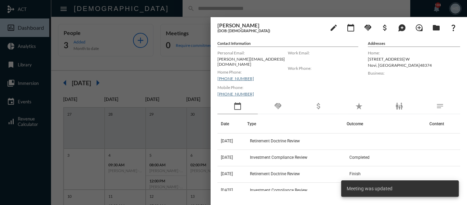 The image size is (467, 205). What do you see at coordinates (402, 27) in the screenshot?
I see `button: Add Mention` at bounding box center [402, 27].